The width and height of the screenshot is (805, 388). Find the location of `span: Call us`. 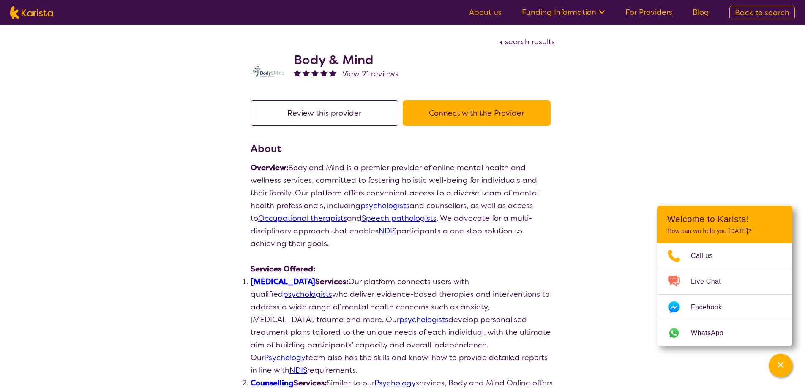

span: Call us is located at coordinates (707, 256).